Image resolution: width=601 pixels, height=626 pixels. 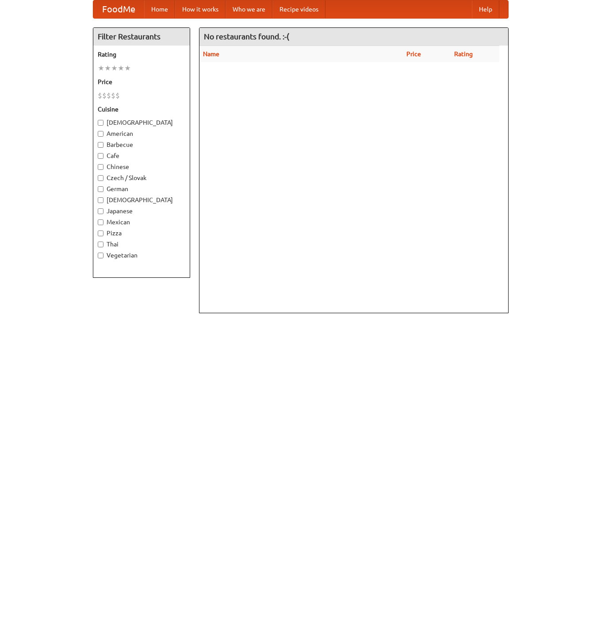 What do you see at coordinates (211, 54) in the screenshot?
I see `a: Name` at bounding box center [211, 54].